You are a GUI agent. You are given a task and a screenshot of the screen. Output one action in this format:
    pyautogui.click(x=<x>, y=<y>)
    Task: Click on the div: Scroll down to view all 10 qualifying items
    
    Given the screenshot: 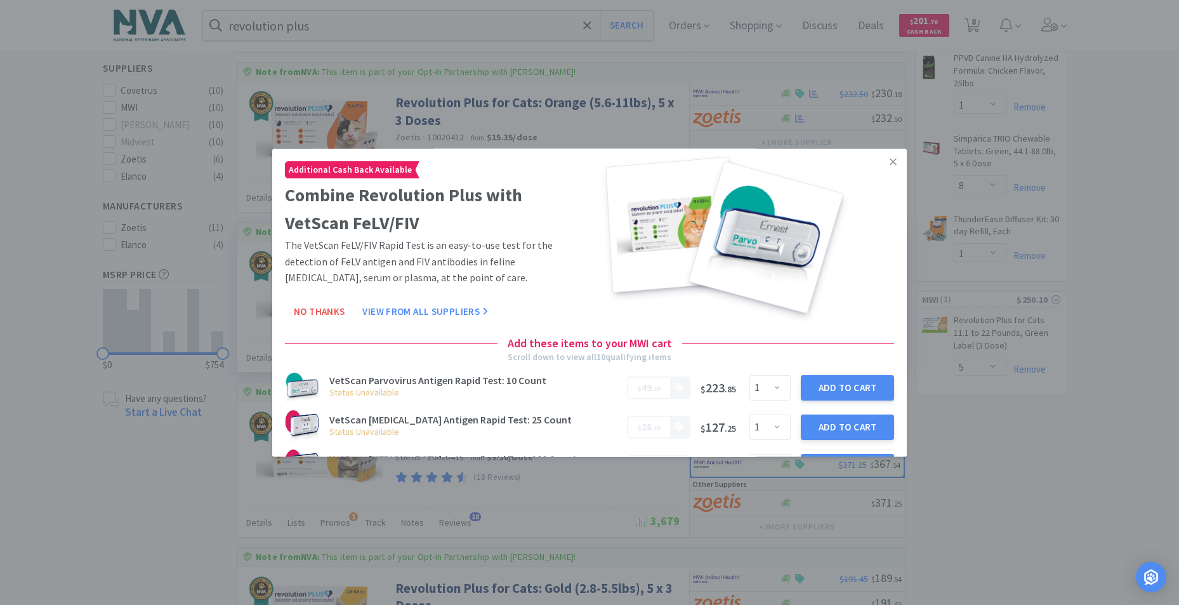 What is the action you would take?
    pyautogui.click(x=589, y=357)
    